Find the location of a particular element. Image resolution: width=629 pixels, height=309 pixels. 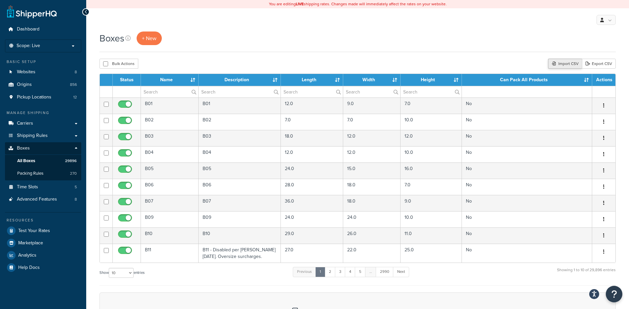

td: B07 is located at coordinates (240, 203).